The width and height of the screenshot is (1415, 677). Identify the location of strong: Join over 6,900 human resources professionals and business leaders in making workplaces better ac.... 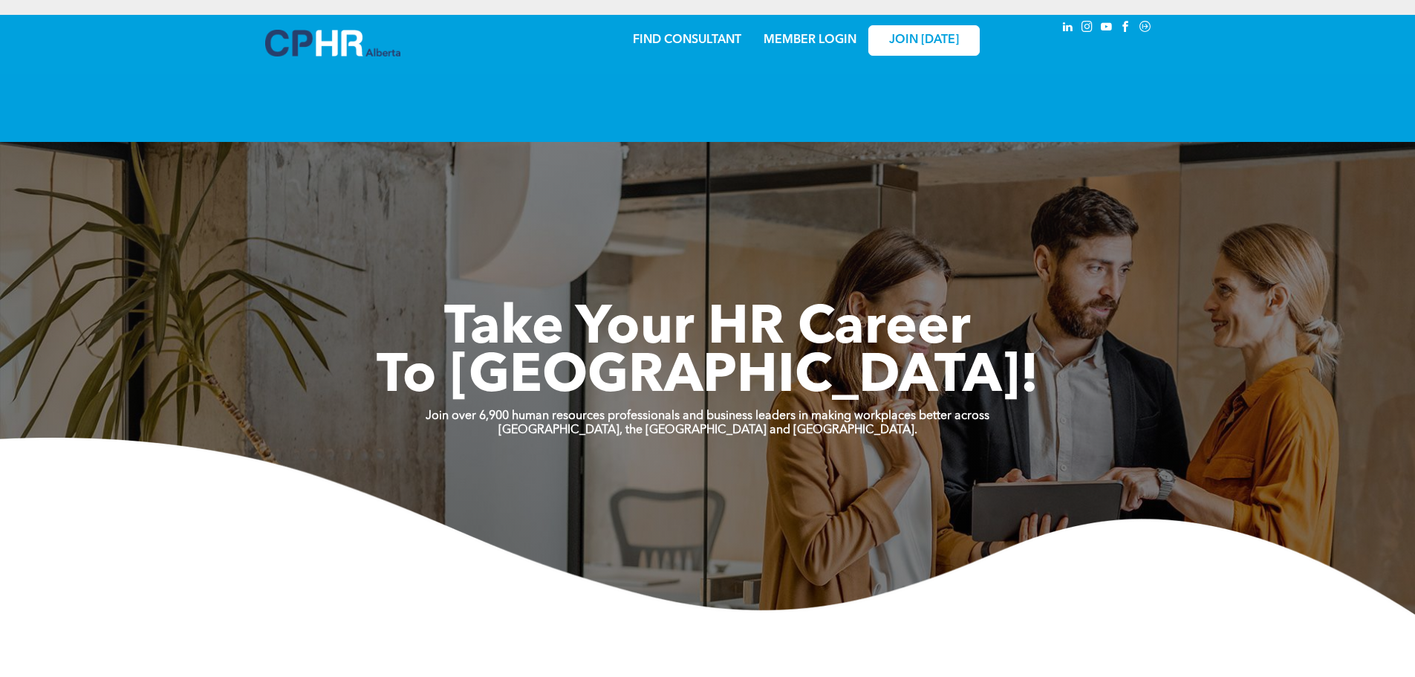
(707, 416).